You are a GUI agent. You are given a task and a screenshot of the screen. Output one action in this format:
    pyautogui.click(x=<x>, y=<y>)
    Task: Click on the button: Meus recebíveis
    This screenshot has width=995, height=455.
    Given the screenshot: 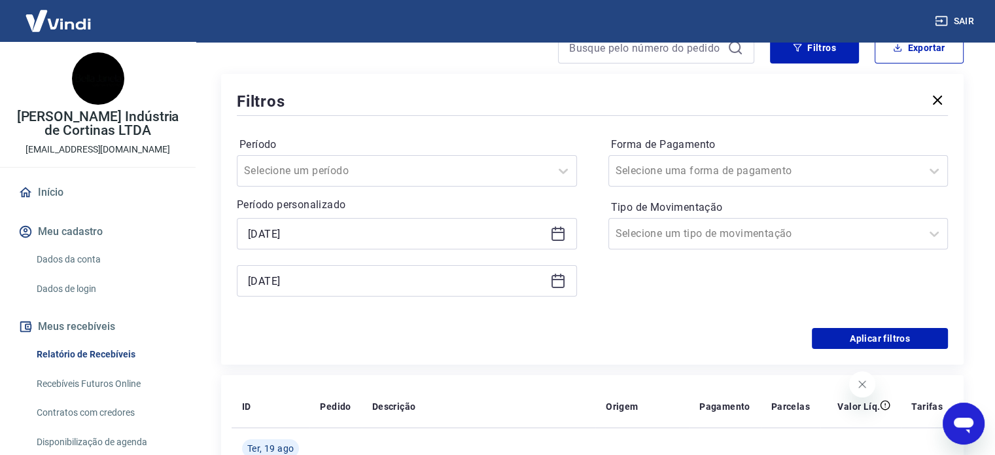 What is the action you would take?
    pyautogui.click(x=97, y=326)
    